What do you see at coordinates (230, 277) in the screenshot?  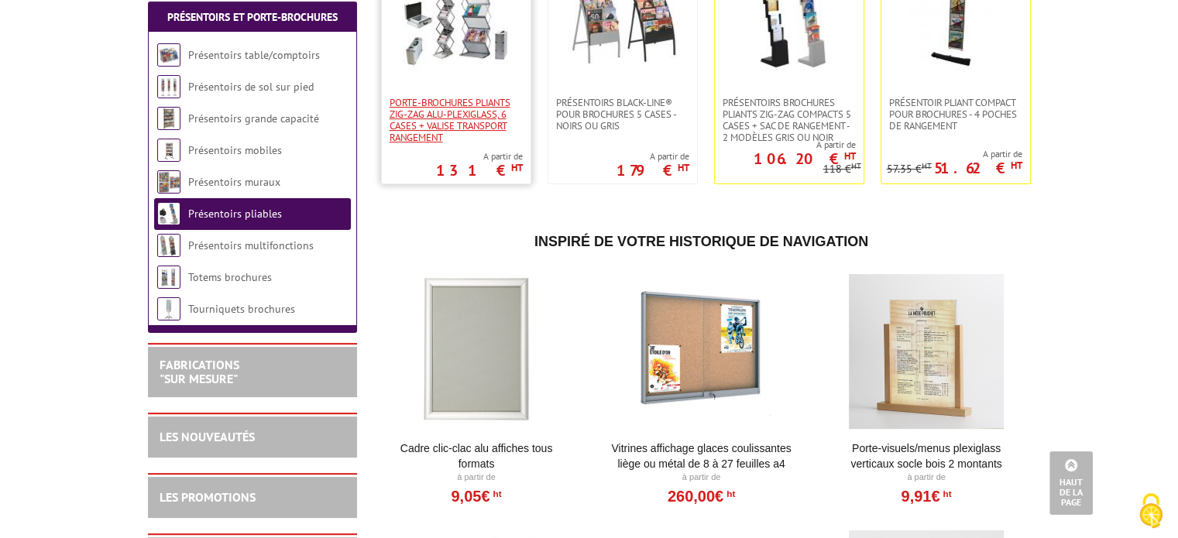 I see `a: Totems brochures` at bounding box center [230, 277].